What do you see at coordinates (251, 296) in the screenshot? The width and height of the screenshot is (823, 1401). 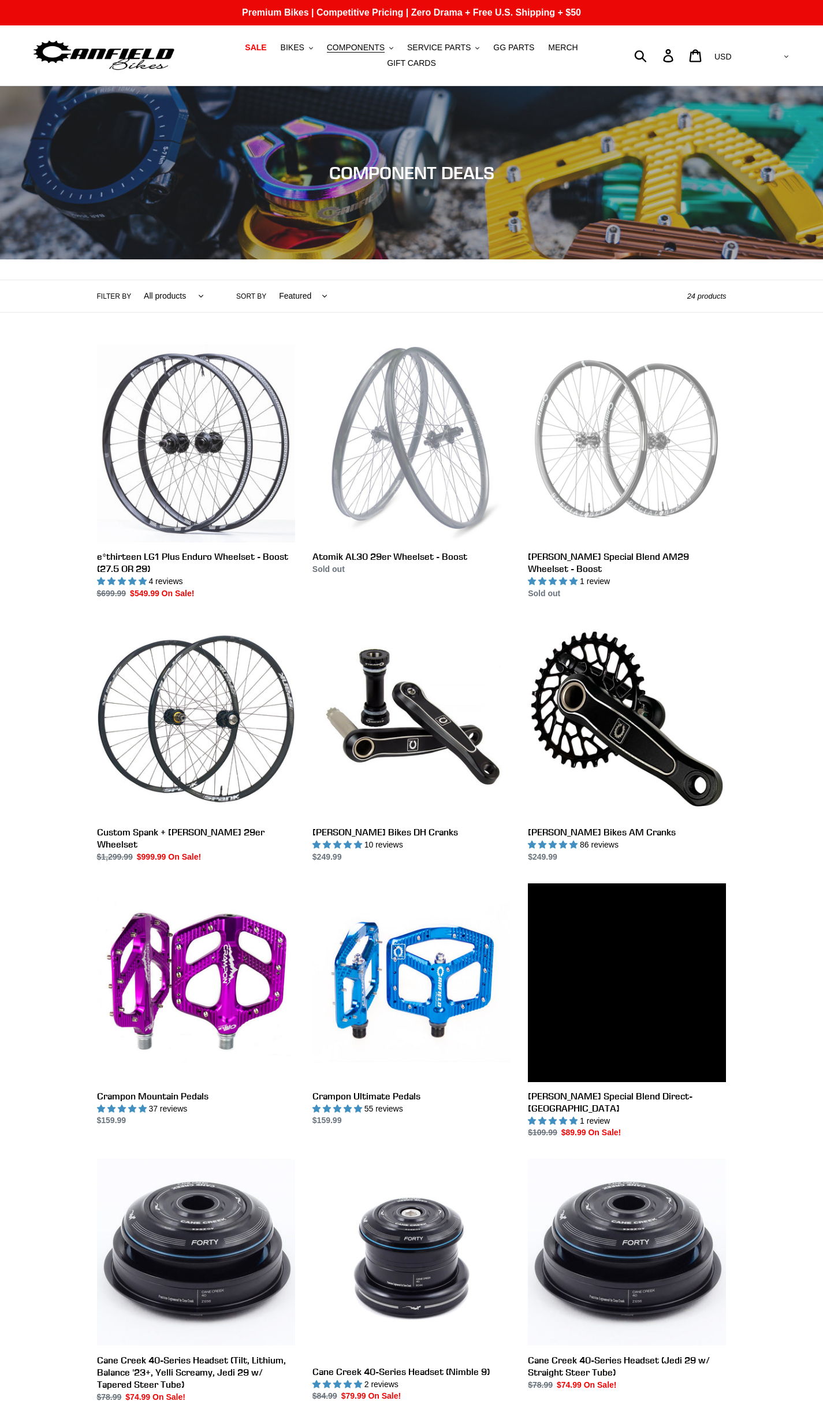 I see `label: Sort by` at bounding box center [251, 296].